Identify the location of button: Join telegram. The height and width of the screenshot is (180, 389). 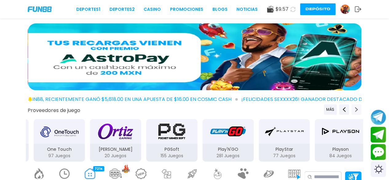
(378, 135).